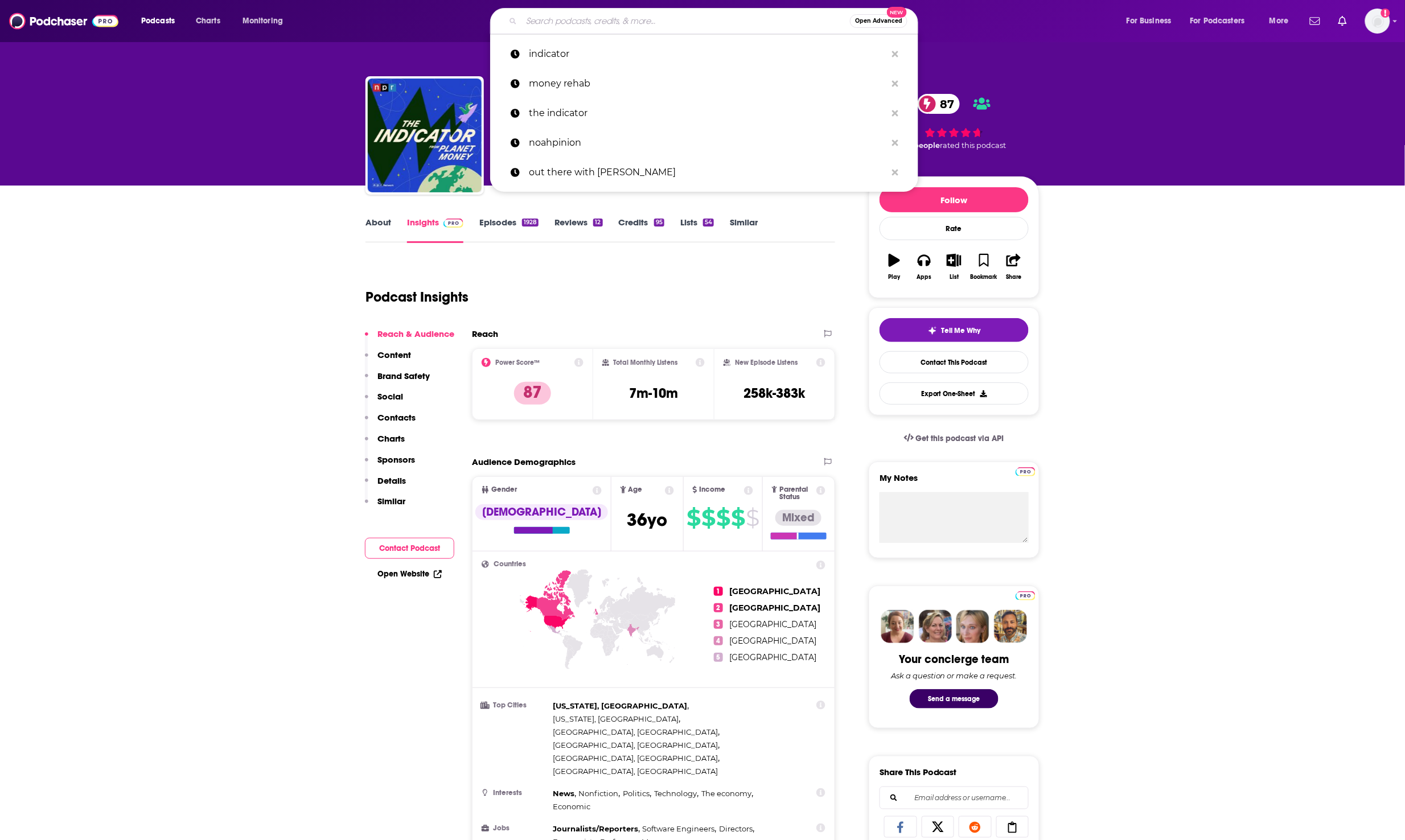 The width and height of the screenshot is (1405, 840). What do you see at coordinates (532, 393) in the screenshot?
I see `p: 87` at bounding box center [532, 393].